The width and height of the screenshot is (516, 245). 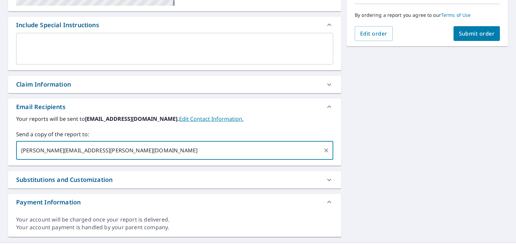 I want to click on button: Submit order, so click(x=477, y=34).